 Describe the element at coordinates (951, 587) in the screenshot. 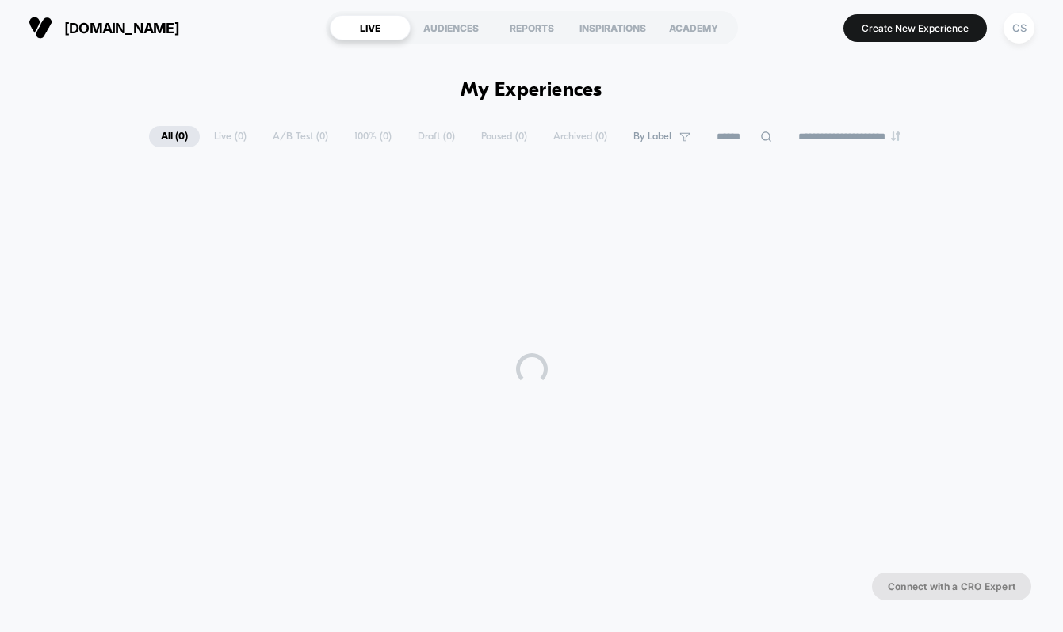

I see `button: Connect with a CRO Expert` at that location.